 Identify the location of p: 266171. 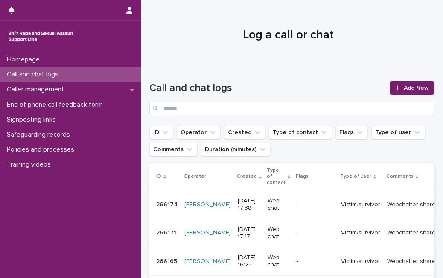
(167, 232).